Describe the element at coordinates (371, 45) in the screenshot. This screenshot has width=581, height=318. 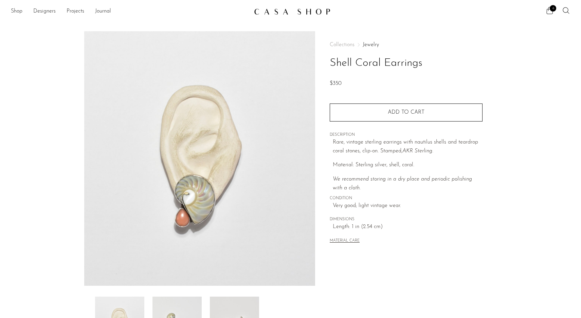
I see `a: Jewelry` at that location.